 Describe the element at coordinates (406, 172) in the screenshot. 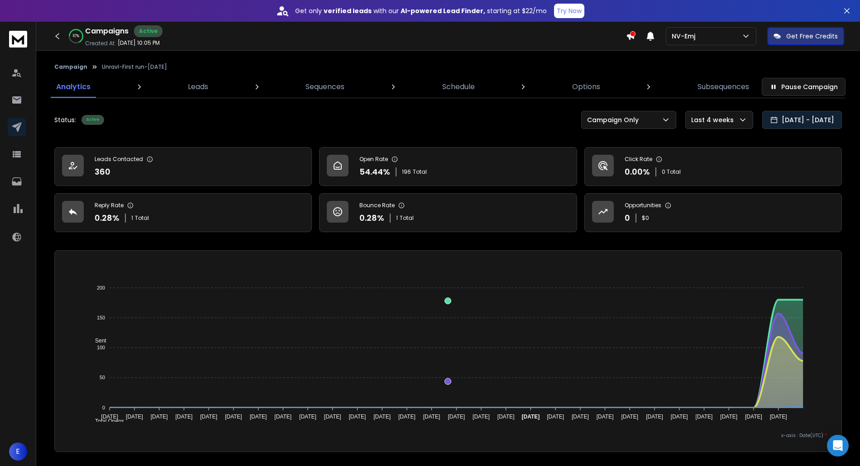

I see `span: 196` at that location.